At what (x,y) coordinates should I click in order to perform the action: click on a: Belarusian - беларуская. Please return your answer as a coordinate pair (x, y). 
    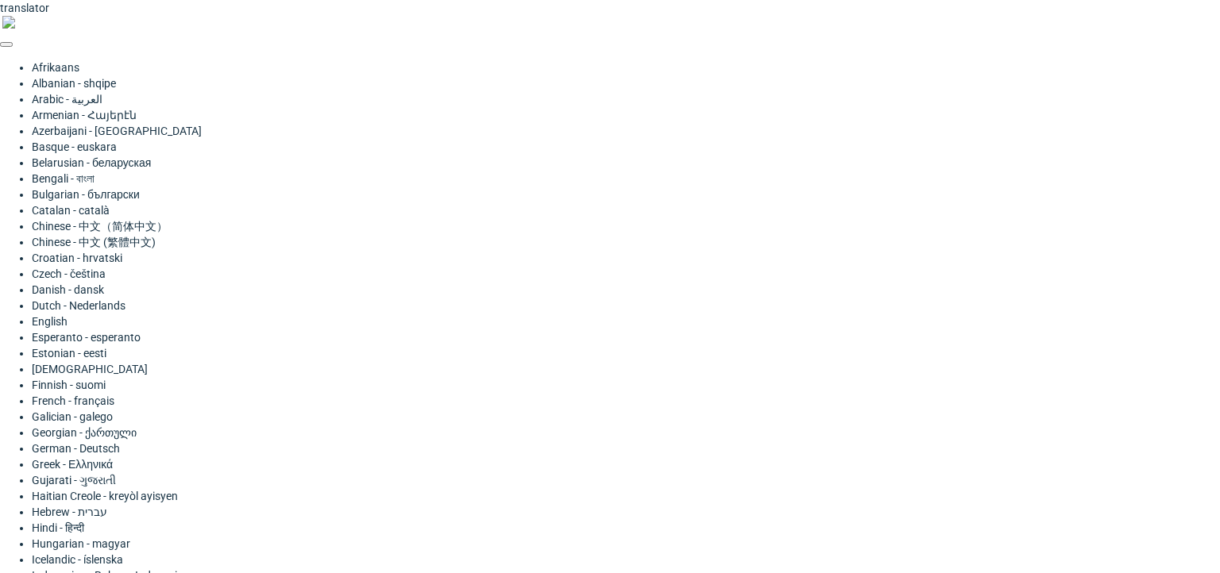
    Looking at the image, I should click on (91, 163).